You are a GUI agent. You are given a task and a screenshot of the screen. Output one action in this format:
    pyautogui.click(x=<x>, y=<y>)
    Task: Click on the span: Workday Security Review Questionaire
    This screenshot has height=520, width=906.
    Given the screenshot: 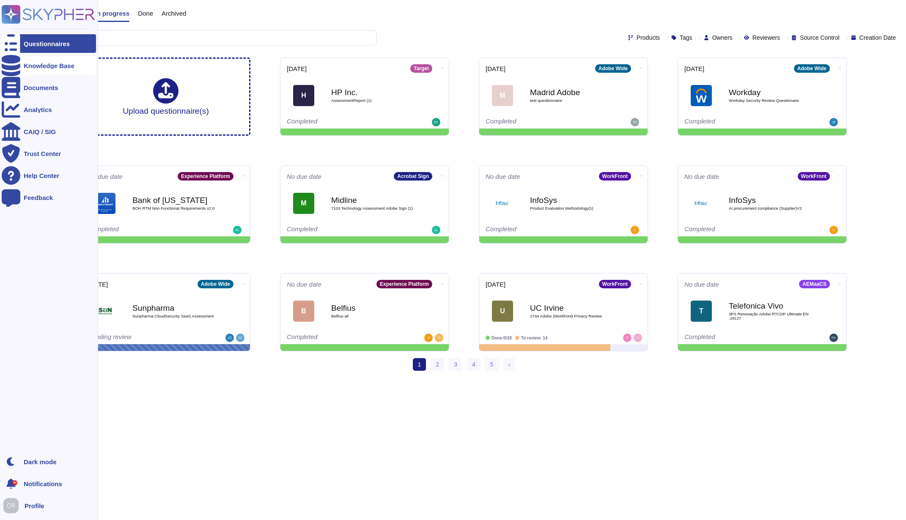 What is the action you would take?
    pyautogui.click(x=771, y=101)
    